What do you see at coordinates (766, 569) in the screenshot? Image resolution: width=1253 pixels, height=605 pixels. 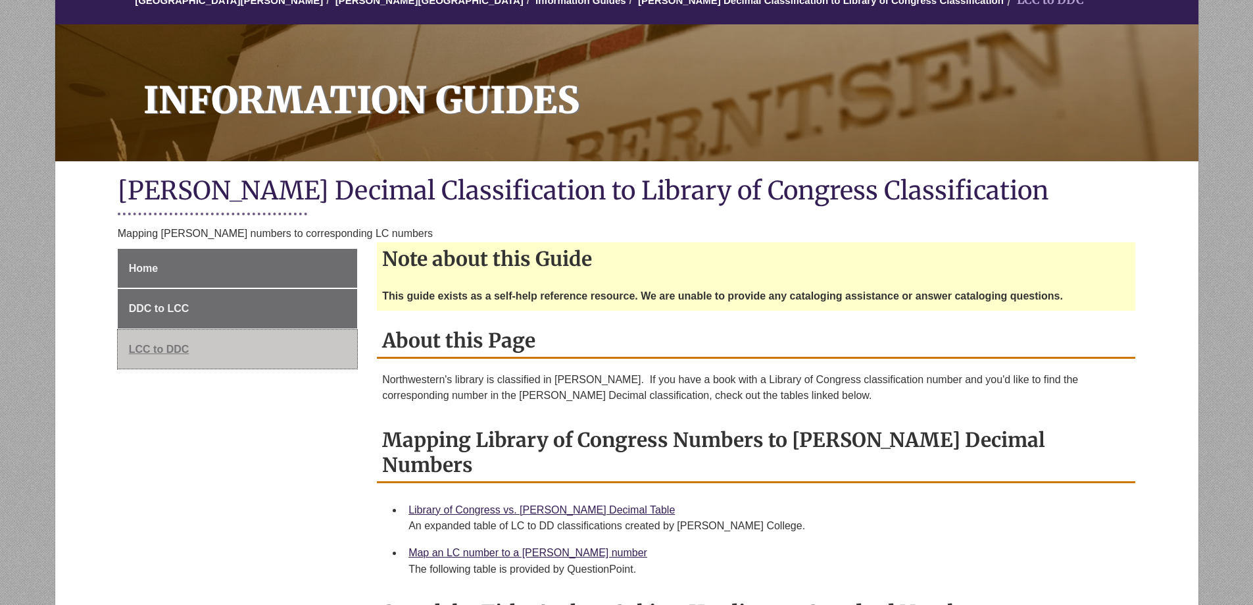 I see `div: The following table is provided by QuestionPoint.` at bounding box center [766, 569].